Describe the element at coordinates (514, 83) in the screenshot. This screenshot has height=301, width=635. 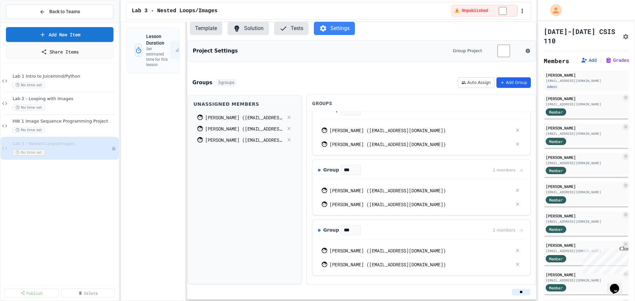
I see `button: Add Group` at that location.